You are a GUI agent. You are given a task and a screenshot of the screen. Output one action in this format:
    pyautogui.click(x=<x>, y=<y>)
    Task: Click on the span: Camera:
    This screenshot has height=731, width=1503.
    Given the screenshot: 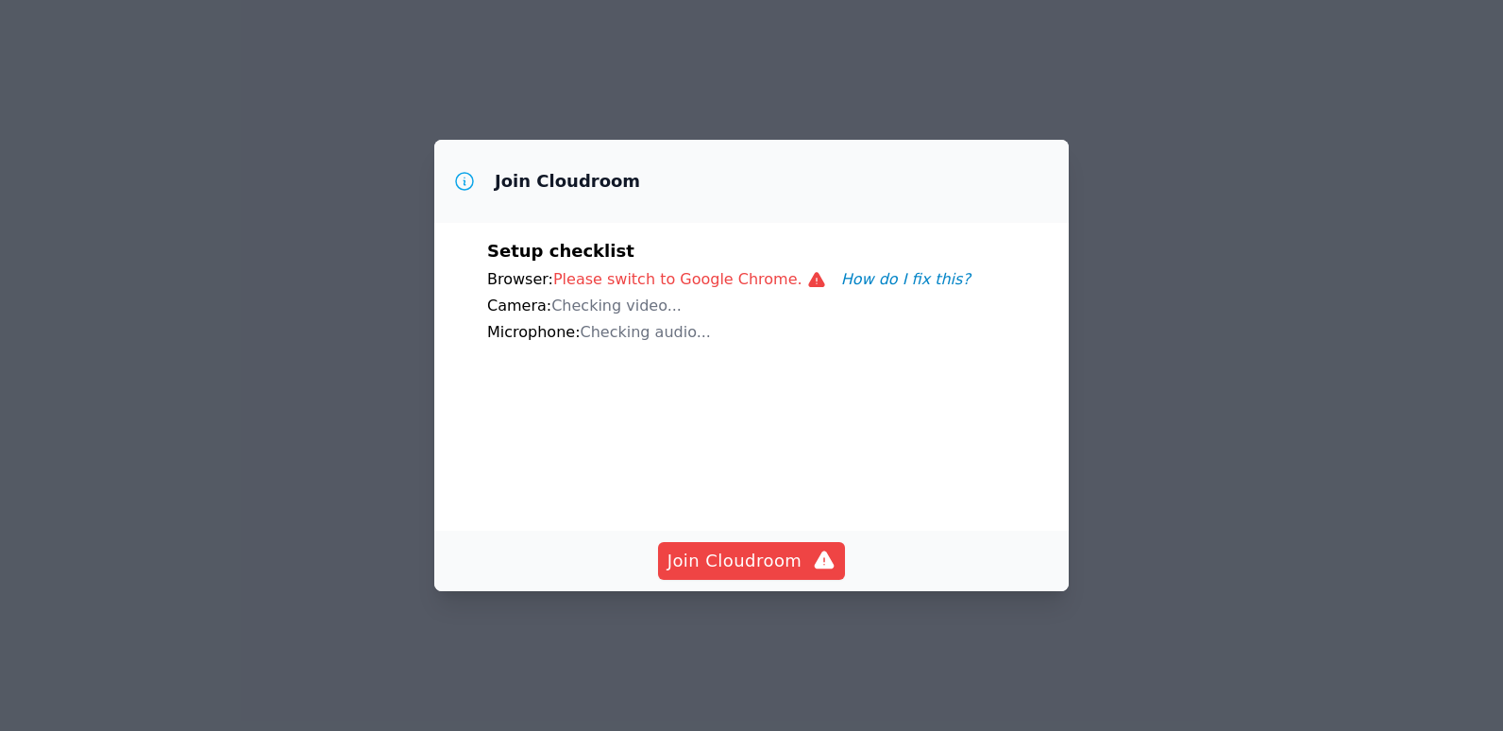 What is the action you would take?
    pyautogui.click(x=519, y=305)
    